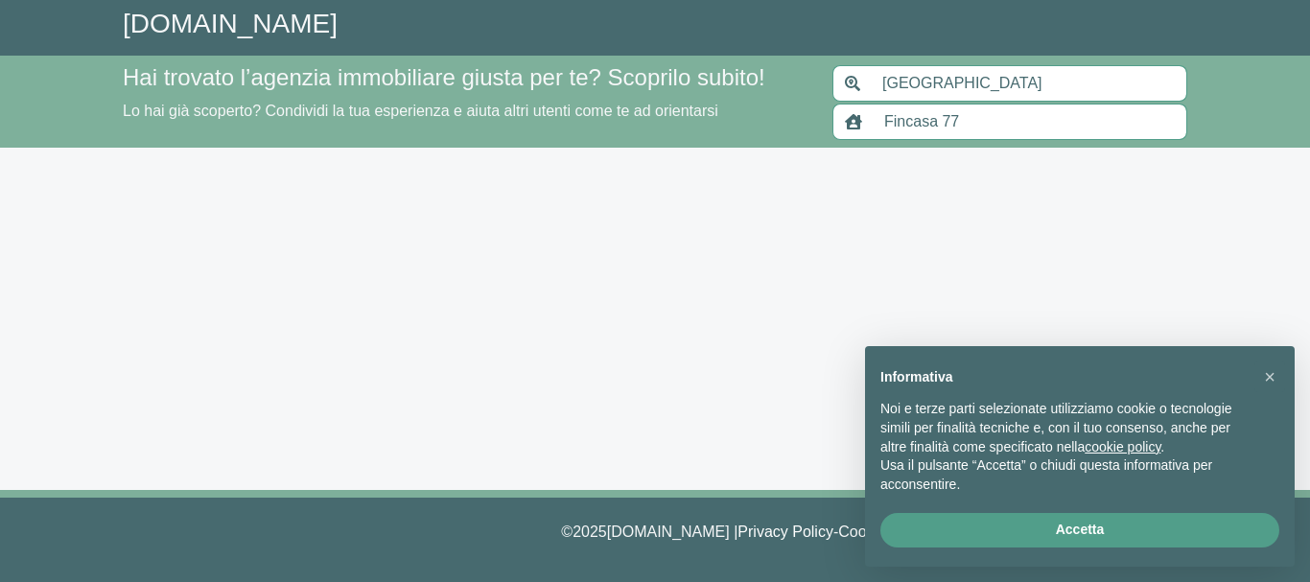 This screenshot has width=1310, height=582. I want to click on p: Lo hai già scoperto? Condividi la tua esperienza e aiuta altri utenti come te ad orientarsi, so click(466, 111).